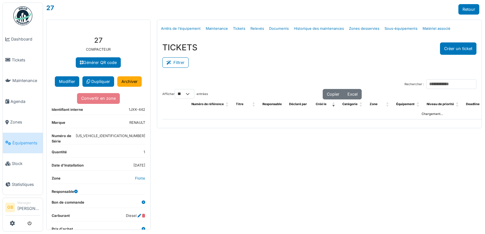 This screenshot has height=234, width=485. What do you see at coordinates (58, 124) in the screenshot?
I see `dt: Marque` at bounding box center [58, 124].